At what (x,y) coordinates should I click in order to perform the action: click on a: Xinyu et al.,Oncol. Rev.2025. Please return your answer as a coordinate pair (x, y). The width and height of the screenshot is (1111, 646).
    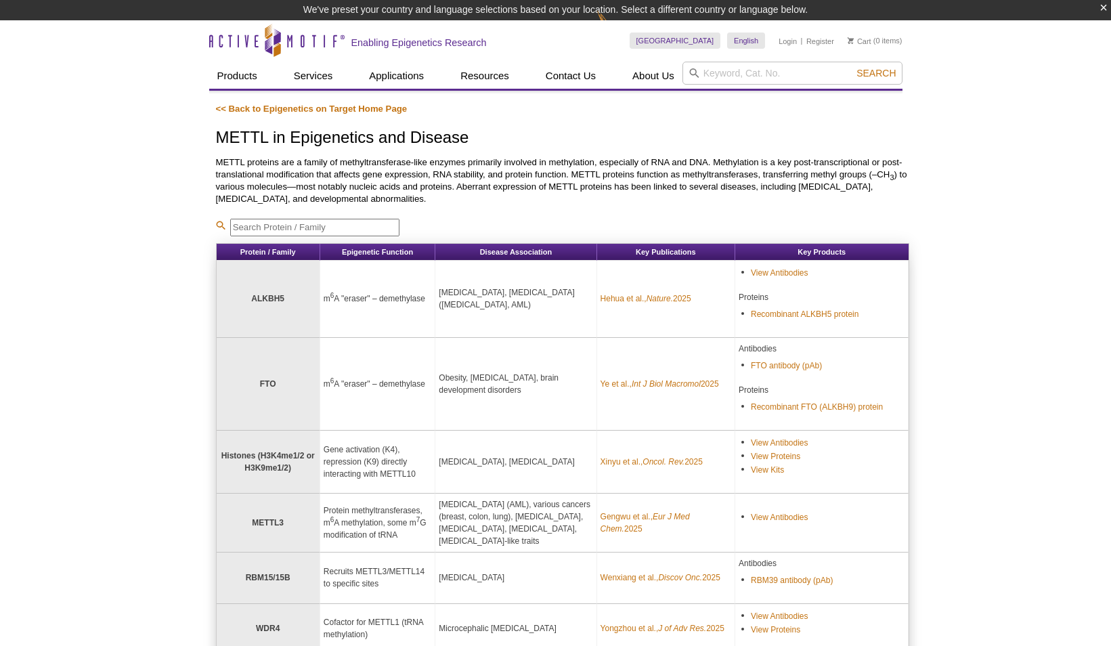
    Looking at the image, I should click on (652, 462).